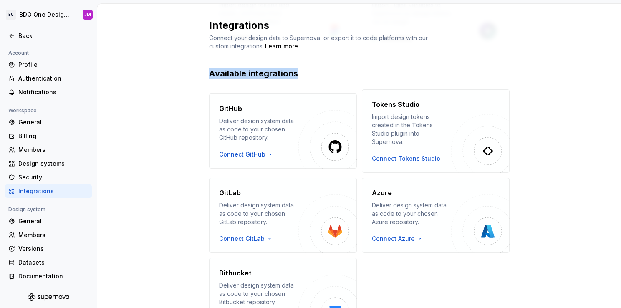  Describe the element at coordinates (48, 78) in the screenshot. I see `a: Authentication` at that location.